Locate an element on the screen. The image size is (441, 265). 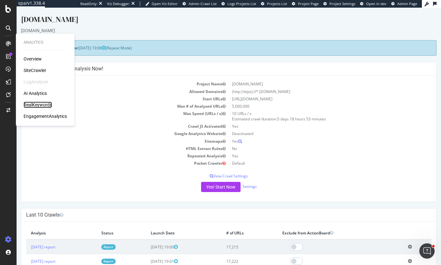
span: Admin Crawl List is located at coordinates (203, 4).